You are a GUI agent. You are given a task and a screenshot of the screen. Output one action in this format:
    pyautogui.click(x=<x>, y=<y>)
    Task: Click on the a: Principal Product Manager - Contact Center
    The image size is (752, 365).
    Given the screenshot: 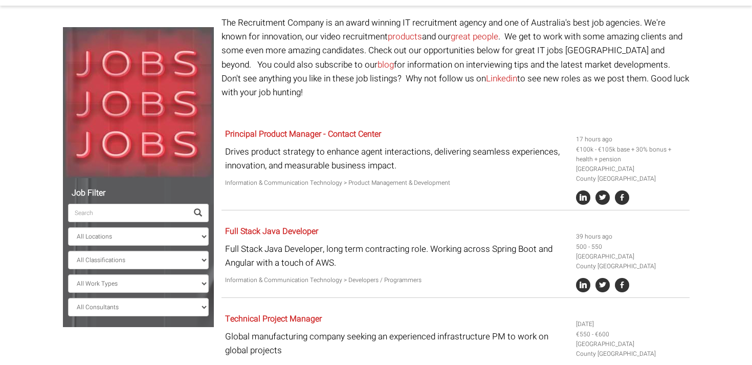 What is the action you would take?
    pyautogui.click(x=303, y=134)
    